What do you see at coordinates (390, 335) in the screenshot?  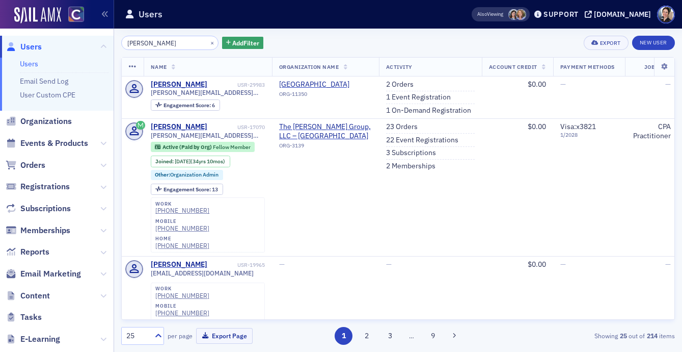 I see `button: 3` at bounding box center [390, 335].